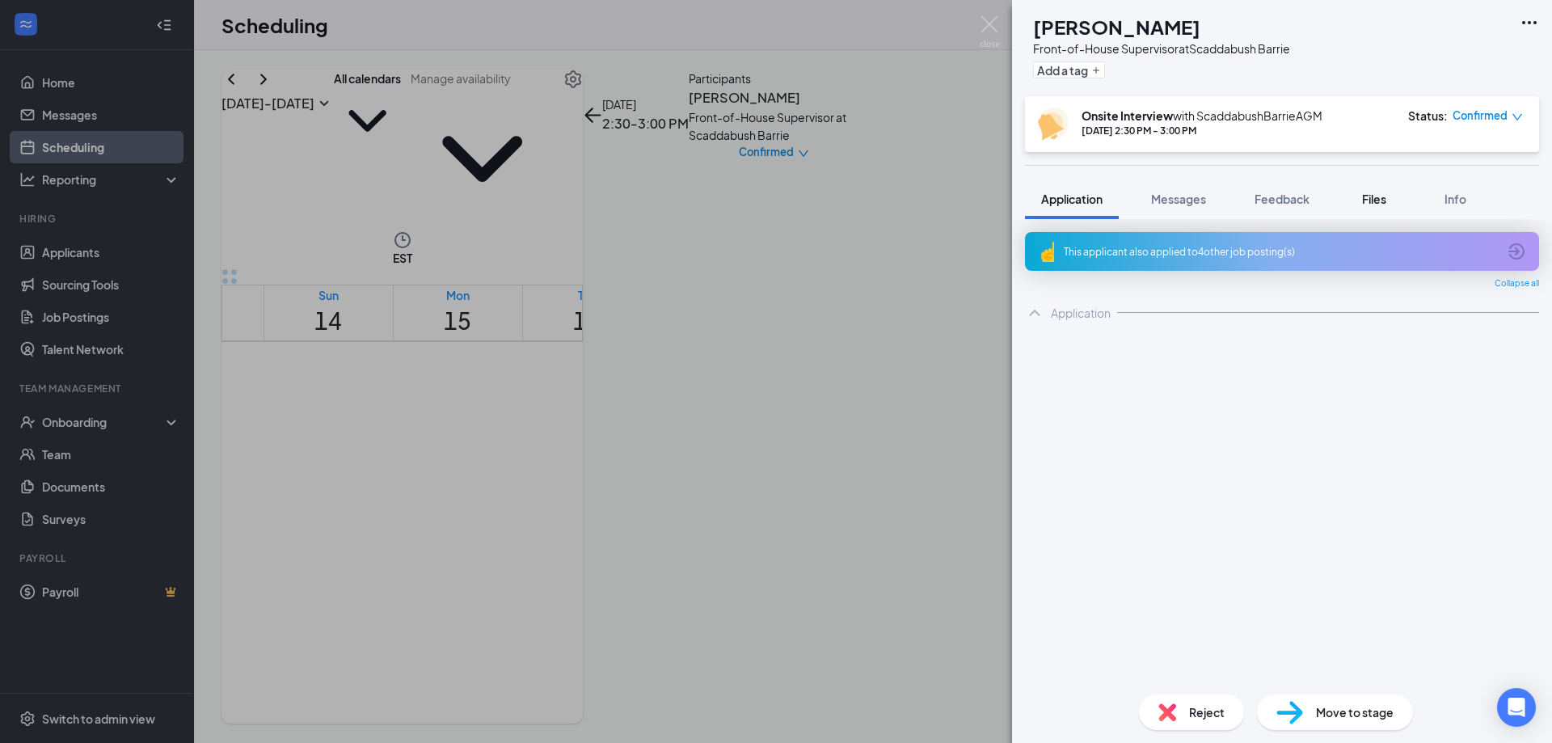  What do you see at coordinates (1096, 70) in the screenshot?
I see `svg: Plus` at bounding box center [1096, 70].